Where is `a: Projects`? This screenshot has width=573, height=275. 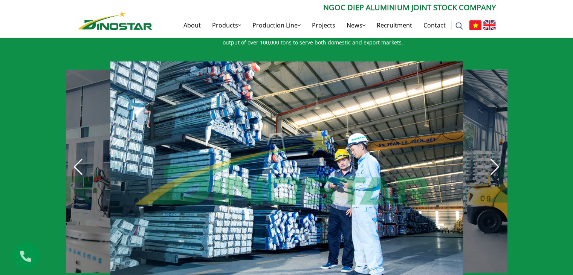
a: Projects is located at coordinates (323, 25).